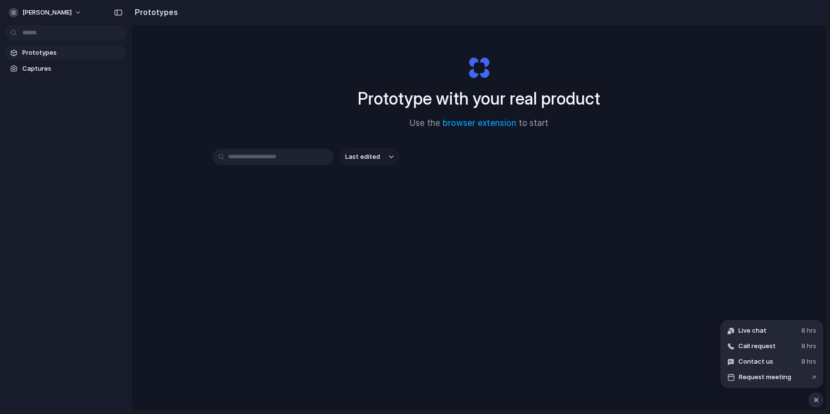 The width and height of the screenshot is (830, 414). I want to click on span: Call request, so click(757, 347).